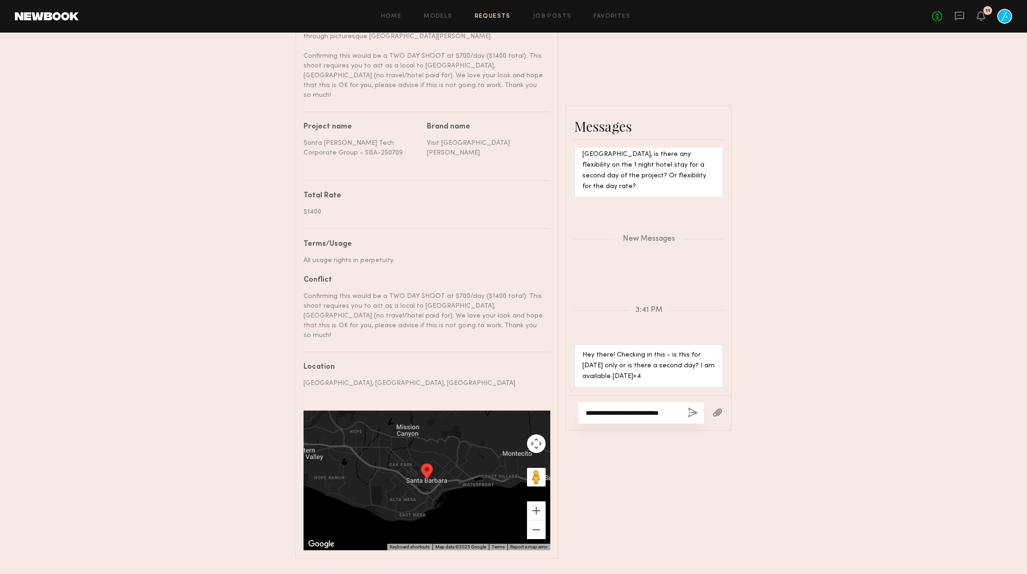 The width and height of the screenshot is (1027, 574). I want to click on button: Zoom in, so click(536, 511).